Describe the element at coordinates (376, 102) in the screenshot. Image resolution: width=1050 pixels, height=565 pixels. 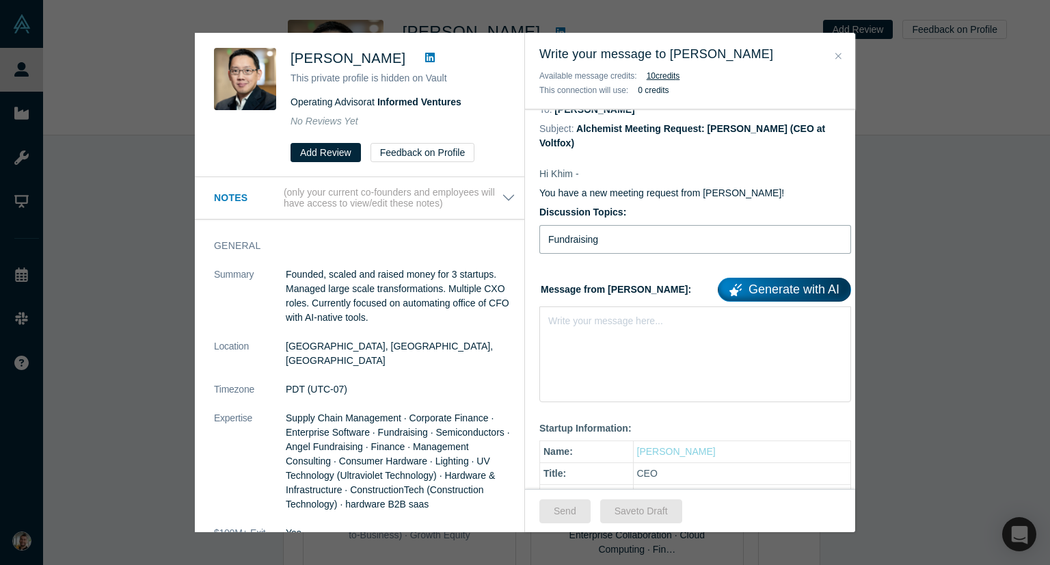
I see `span: Operating Advisor at` at that location.